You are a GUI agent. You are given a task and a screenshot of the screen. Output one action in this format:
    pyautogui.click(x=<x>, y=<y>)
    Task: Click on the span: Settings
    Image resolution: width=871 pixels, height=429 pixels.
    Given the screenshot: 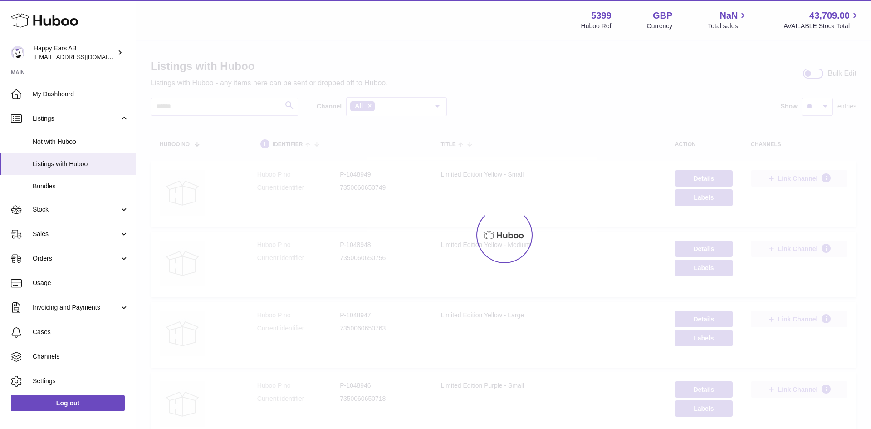 What is the action you would take?
    pyautogui.click(x=81, y=381)
    